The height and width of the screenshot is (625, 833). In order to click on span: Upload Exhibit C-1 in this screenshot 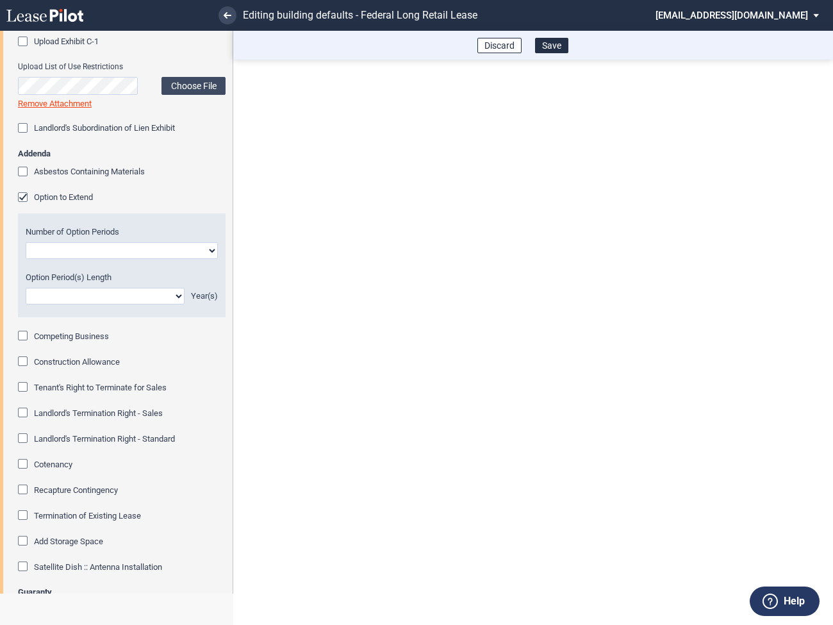, I will do `click(66, 41)`.